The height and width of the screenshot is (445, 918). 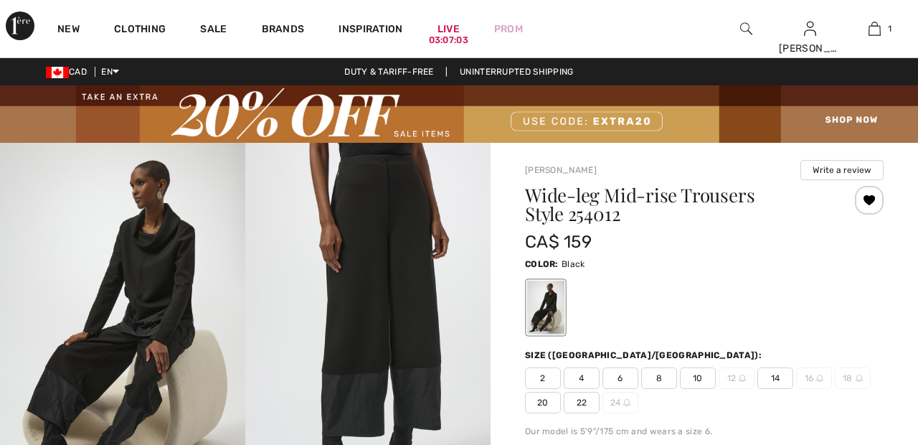 What do you see at coordinates (573, 264) in the screenshot?
I see `span: Black` at bounding box center [573, 264].